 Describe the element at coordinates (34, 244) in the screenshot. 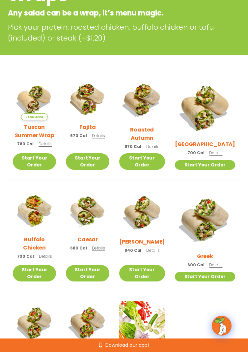

I see `h2: Buffalo Chicken` at that location.